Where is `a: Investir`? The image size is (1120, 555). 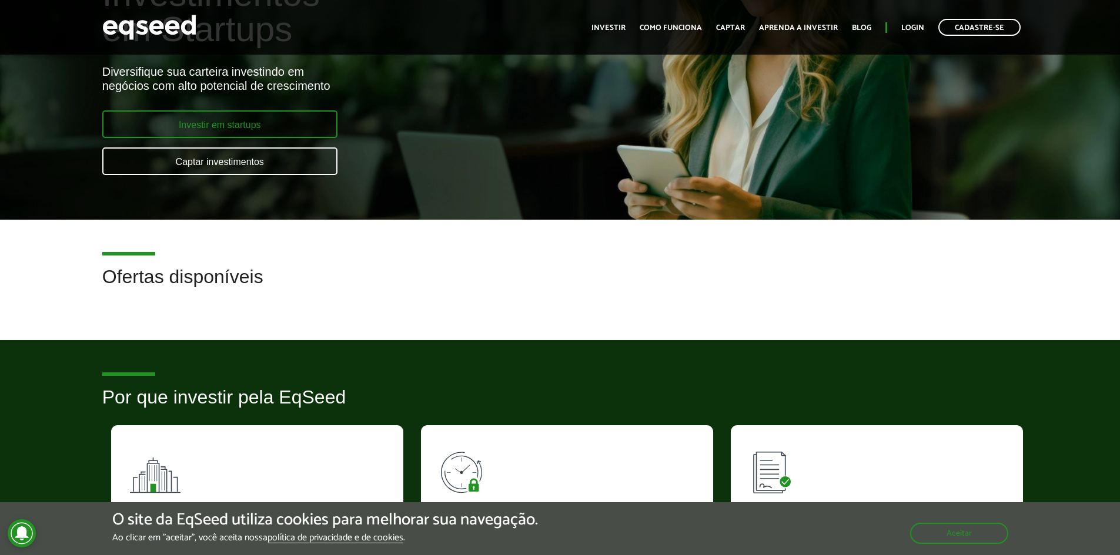
a: Investir is located at coordinates (608, 28).